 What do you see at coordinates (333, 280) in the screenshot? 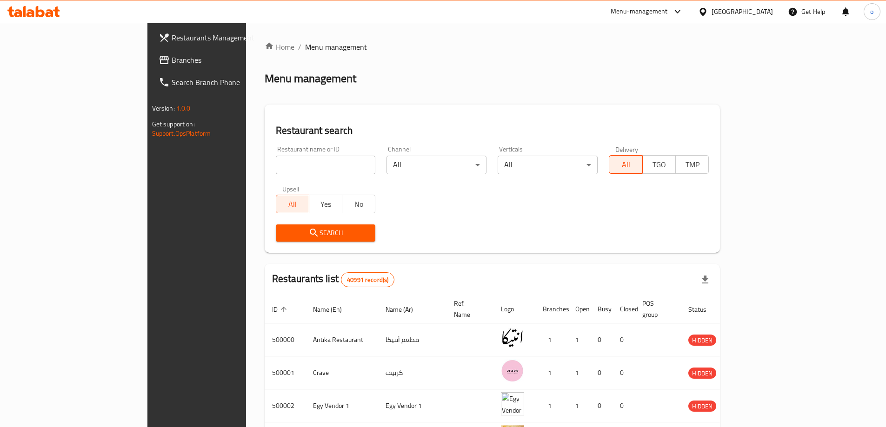
I see `h2: Restaurants list` at bounding box center [333, 280].